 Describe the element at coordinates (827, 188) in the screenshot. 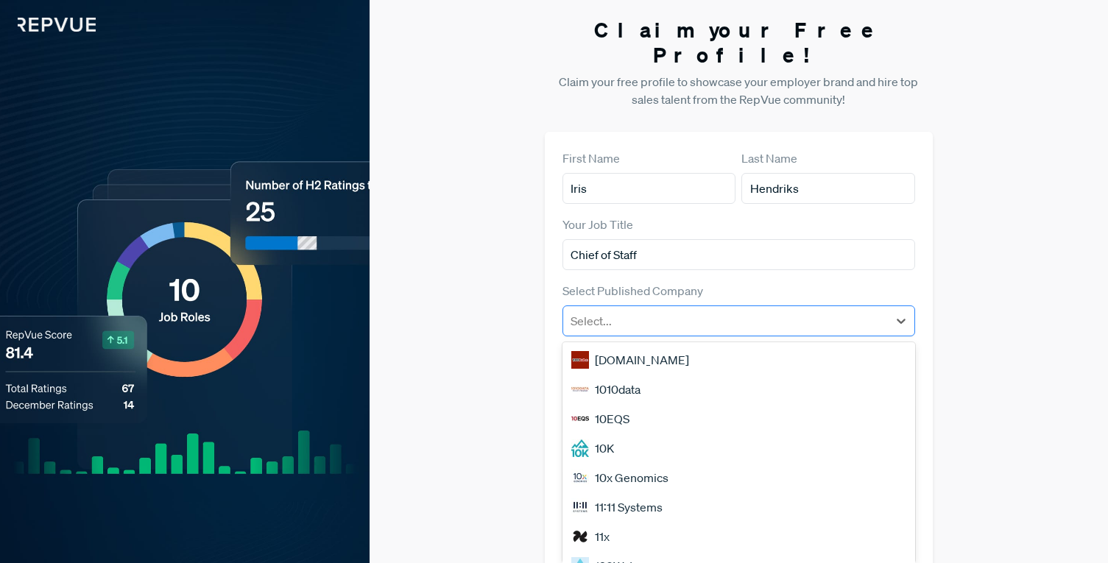

I see `input: Last Name` at that location.